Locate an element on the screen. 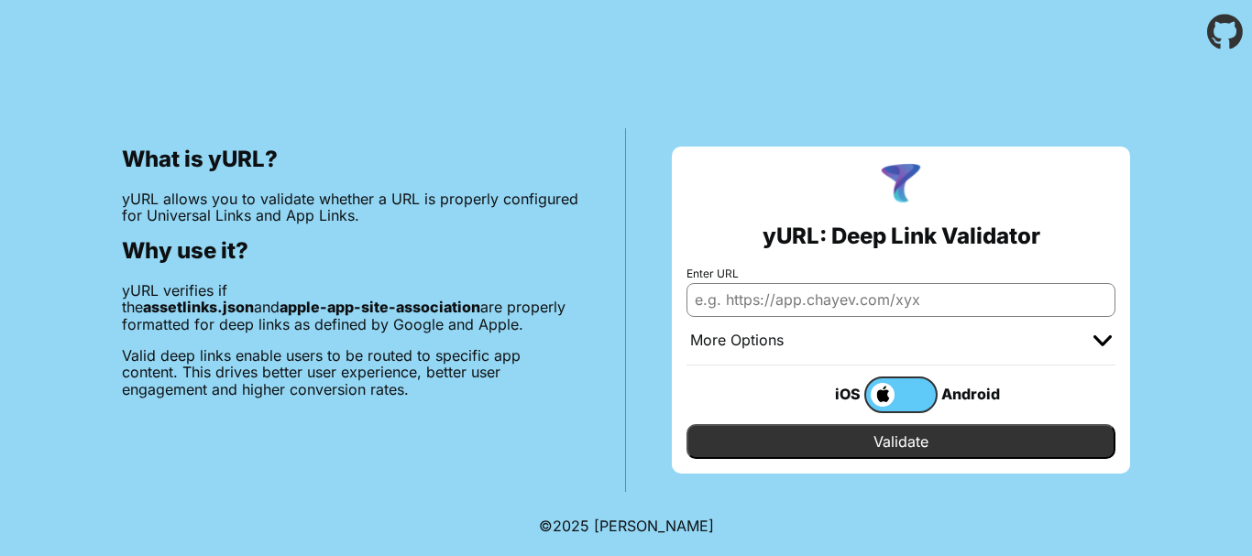 This screenshot has height=556, width=1252. img: chevron is located at coordinates (1103, 341).